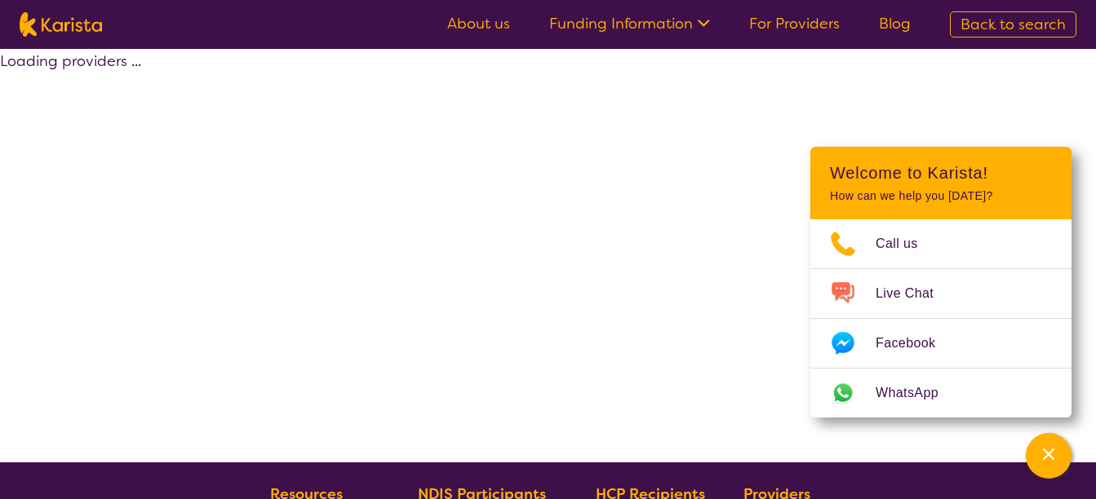  What do you see at coordinates (478, 24) in the screenshot?
I see `a: About us` at bounding box center [478, 24].